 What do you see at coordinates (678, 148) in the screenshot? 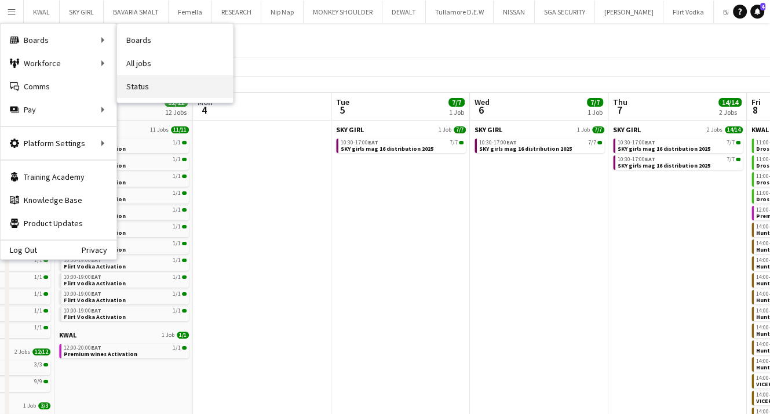
I see `div: SKY GIRL2 Jobs14/1410:30-17:00EAT7/7SKY girls mag 16 distribution 202510:30-17:00EAT7/7SKY girls ...` at bounding box center [678, 148].